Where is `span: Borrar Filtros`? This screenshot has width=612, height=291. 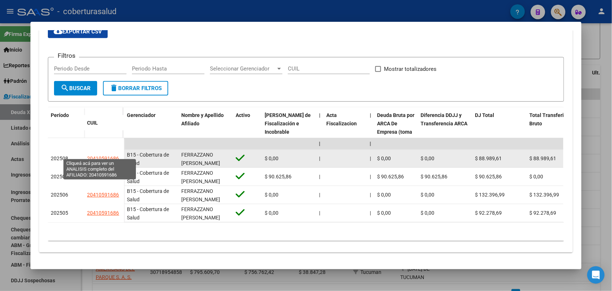
span: Borrar Filtros is located at coordinates (136, 88).